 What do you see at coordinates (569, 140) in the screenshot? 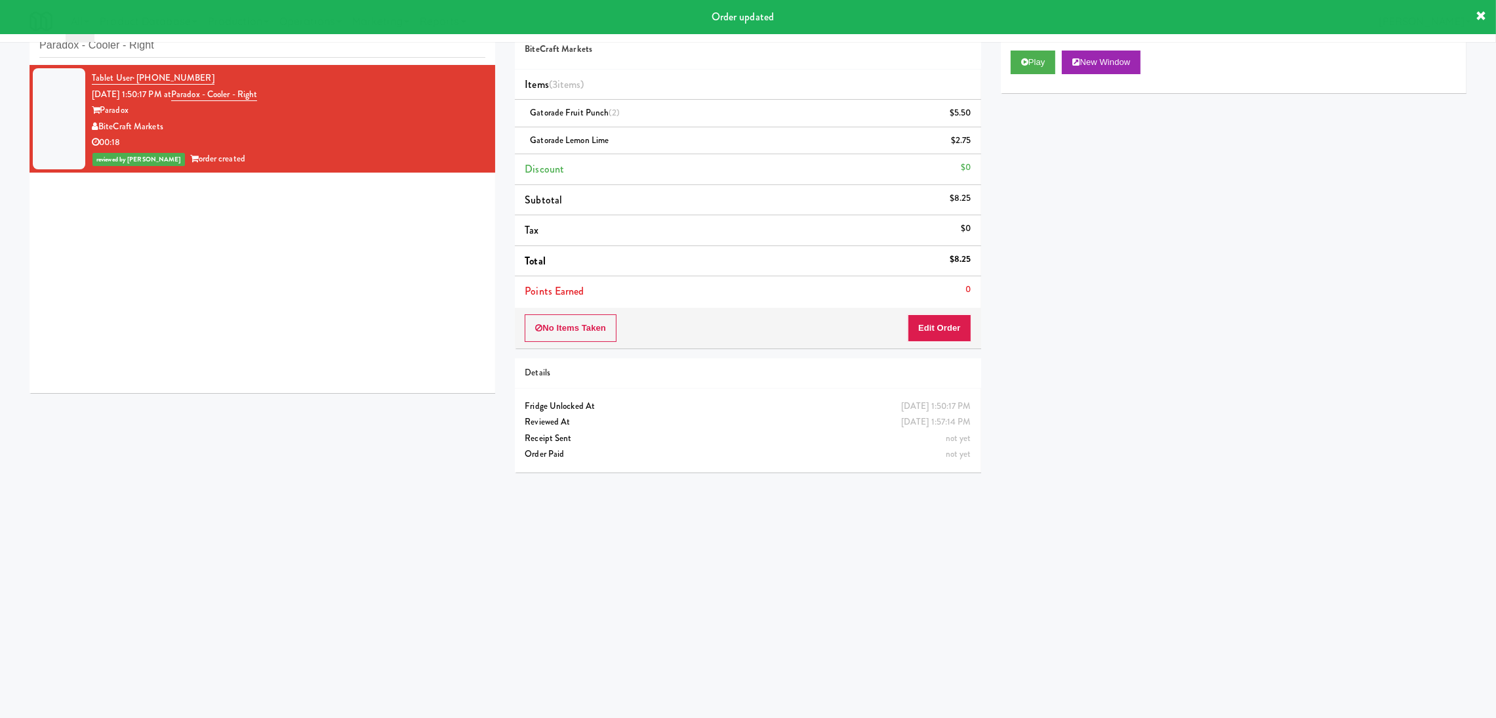
I see `span: Gatorade Lemon Lime` at bounding box center [569, 140].